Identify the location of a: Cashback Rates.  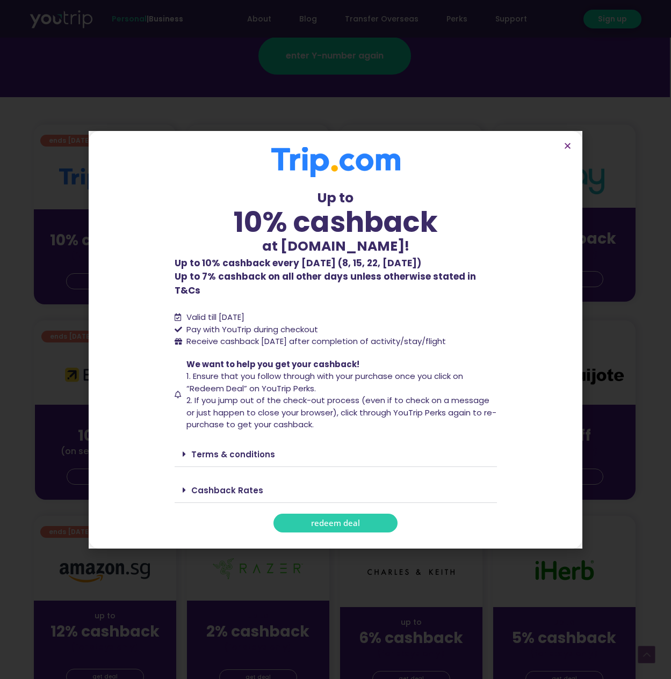
(227, 490).